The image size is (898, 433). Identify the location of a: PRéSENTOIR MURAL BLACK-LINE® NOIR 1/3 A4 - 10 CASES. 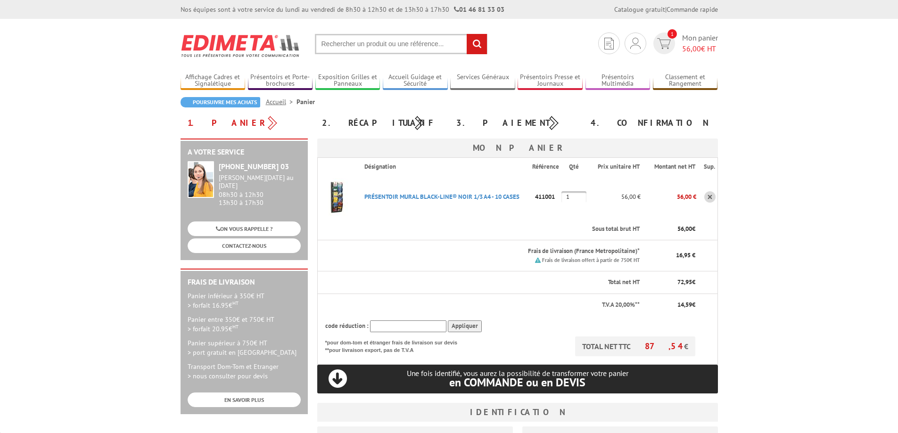
(442, 197).